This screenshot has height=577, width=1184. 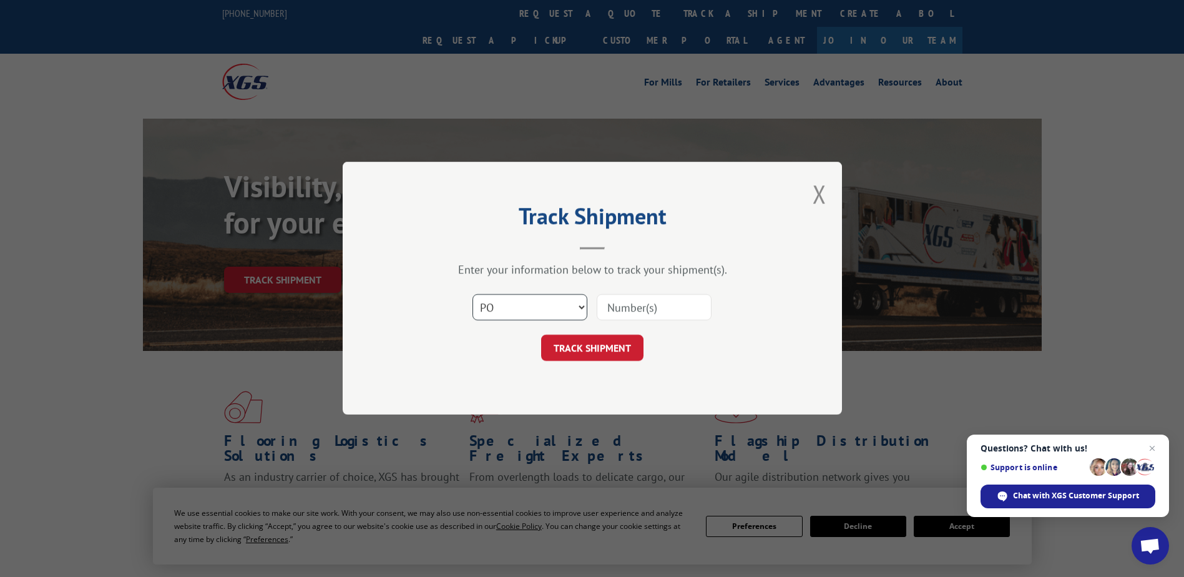 What do you see at coordinates (1068, 448) in the screenshot?
I see `span: Questions? Chat with us!` at bounding box center [1068, 448].